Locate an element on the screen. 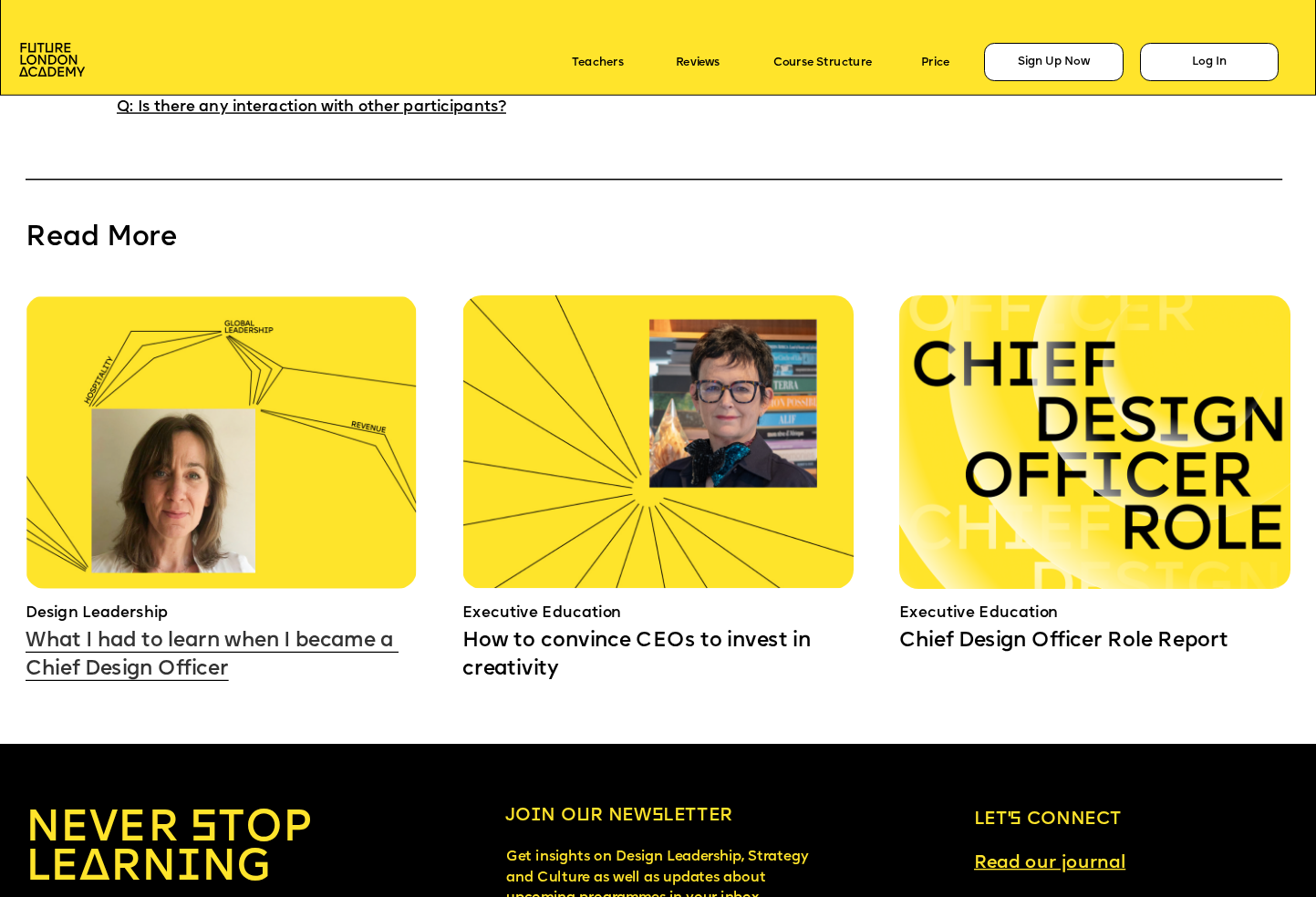  a: What I had to learn when I became a Chief Design Officer is located at coordinates (212, 655).